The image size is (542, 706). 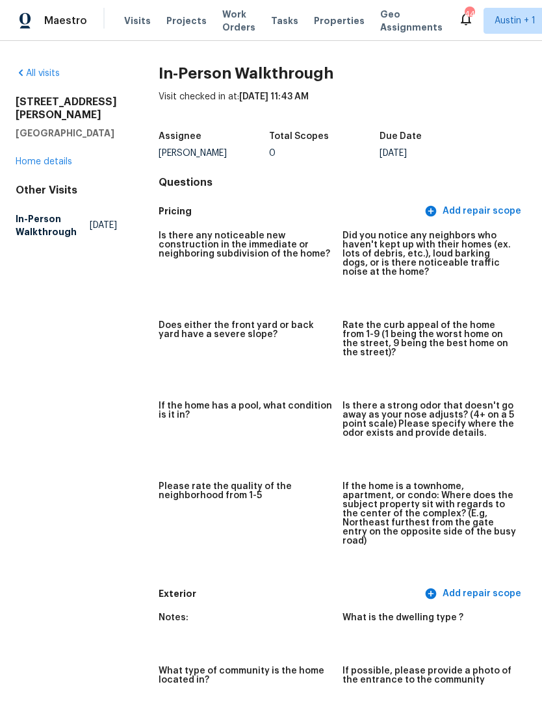 I want to click on h5: Total Scopes, so click(x=299, y=136).